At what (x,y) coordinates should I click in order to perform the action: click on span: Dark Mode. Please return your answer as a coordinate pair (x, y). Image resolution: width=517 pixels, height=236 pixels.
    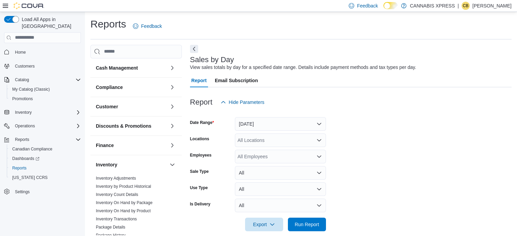
    Looking at the image, I should click on (383, 9).